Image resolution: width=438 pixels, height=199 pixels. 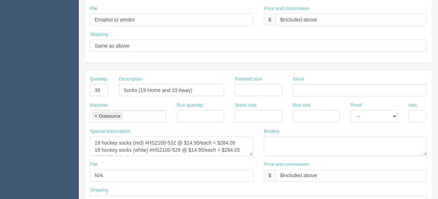 What do you see at coordinates (272, 132) in the screenshot?
I see `label: Bindery` at bounding box center [272, 132].